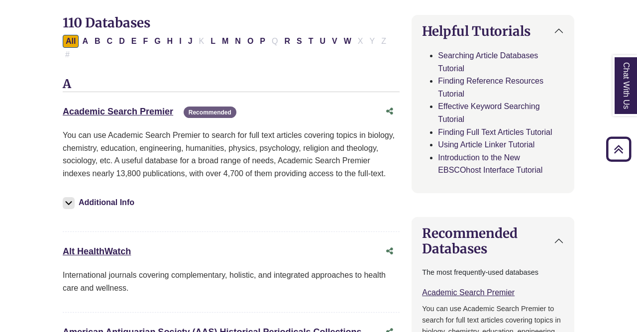  I want to click on button: Filter Results R, so click(287, 41).